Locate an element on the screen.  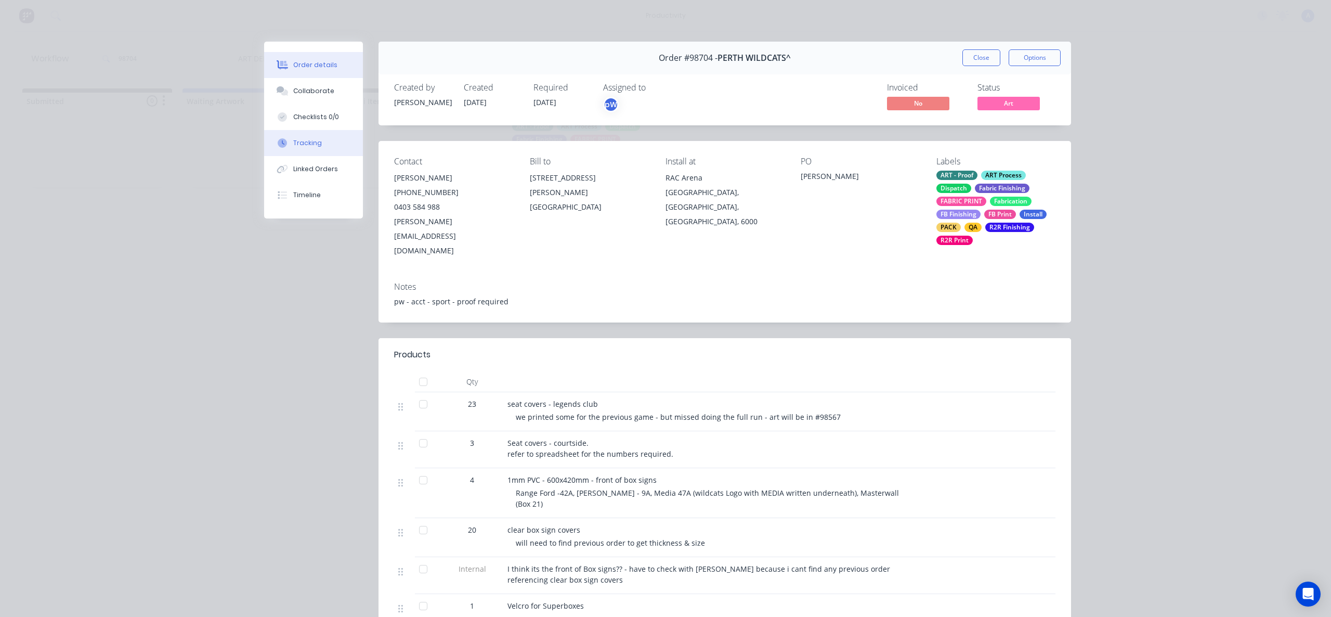
button: Tracking is located at coordinates (313, 143).